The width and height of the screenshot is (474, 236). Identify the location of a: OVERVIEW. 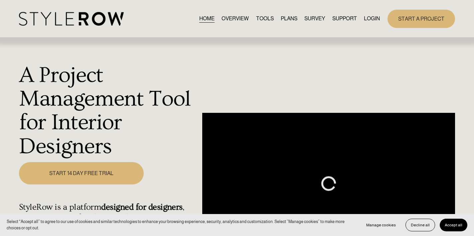
(235, 19).